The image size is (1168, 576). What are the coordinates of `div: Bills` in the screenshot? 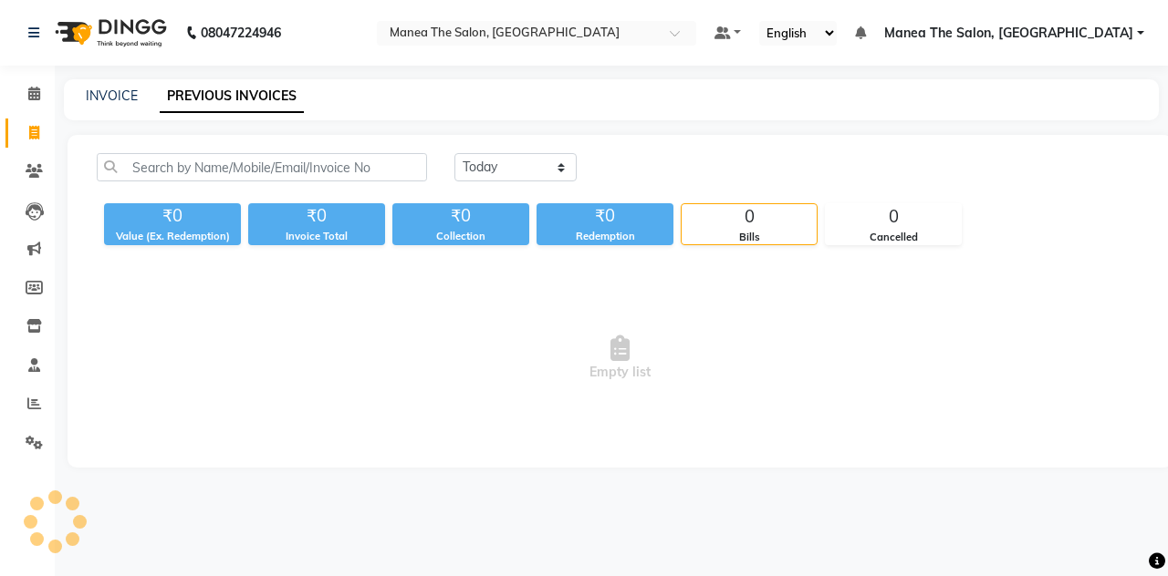 It's located at (749, 237).